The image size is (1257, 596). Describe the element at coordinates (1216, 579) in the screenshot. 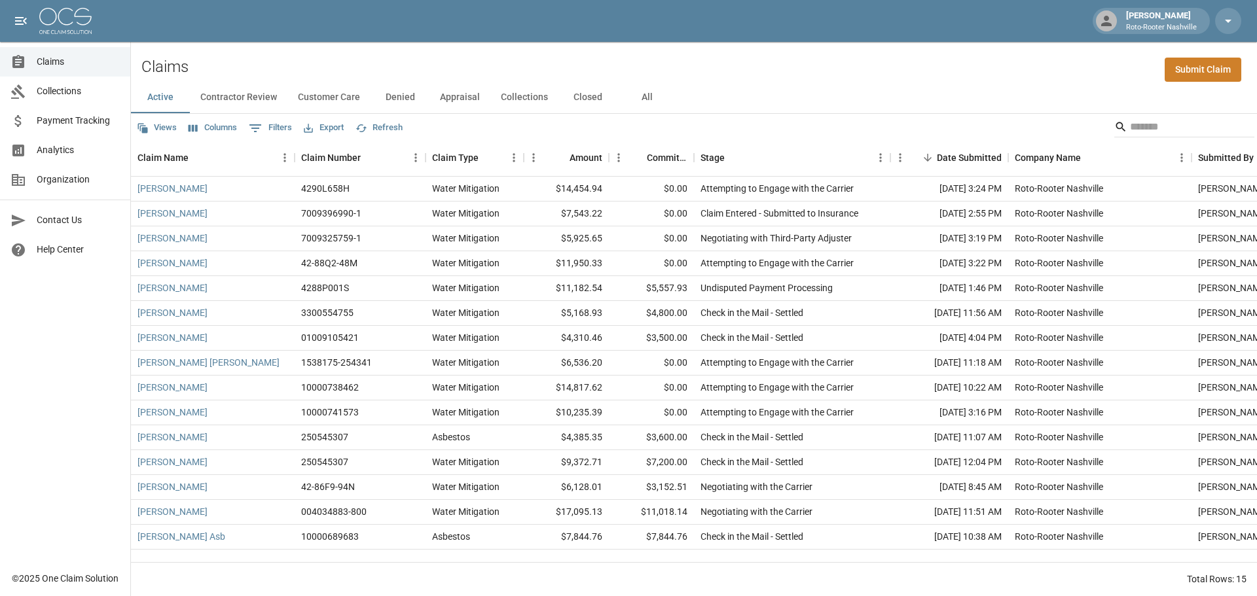

I see `div: Total Rows: 15` at that location.